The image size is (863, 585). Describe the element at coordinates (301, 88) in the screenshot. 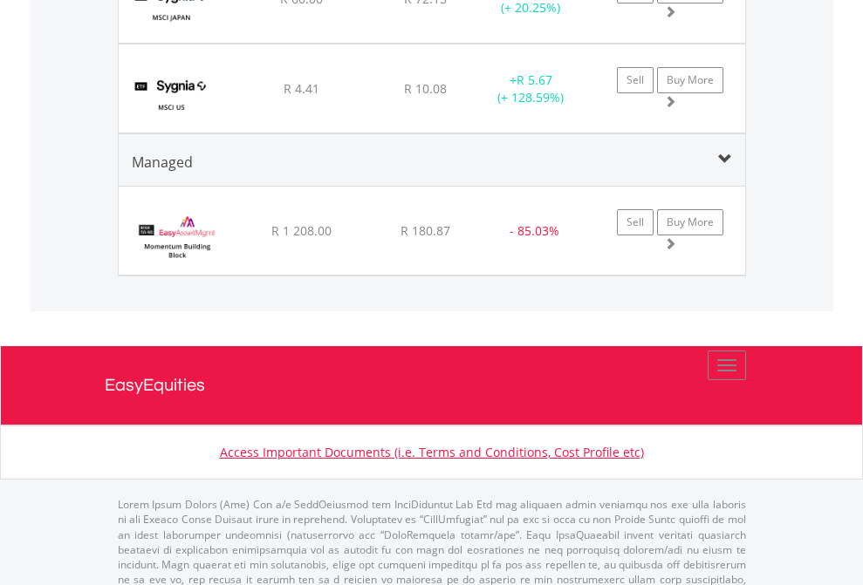

I see `span: R 4.41` at that location.